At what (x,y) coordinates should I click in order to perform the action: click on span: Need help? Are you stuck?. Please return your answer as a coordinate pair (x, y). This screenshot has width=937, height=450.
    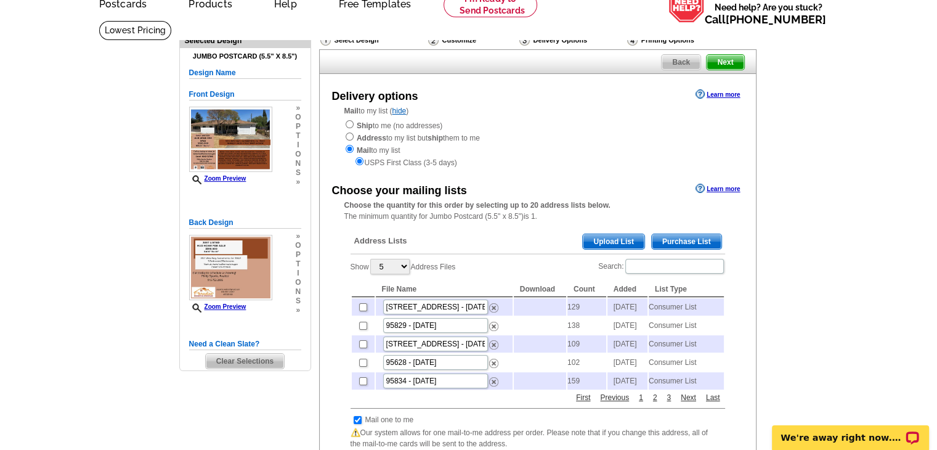
    Looking at the image, I should click on (768, 14).